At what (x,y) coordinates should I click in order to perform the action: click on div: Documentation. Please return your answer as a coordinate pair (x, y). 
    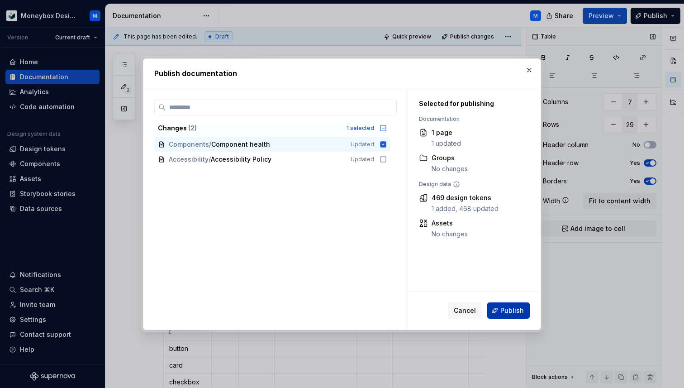
    Looking at the image, I should click on (472, 119).